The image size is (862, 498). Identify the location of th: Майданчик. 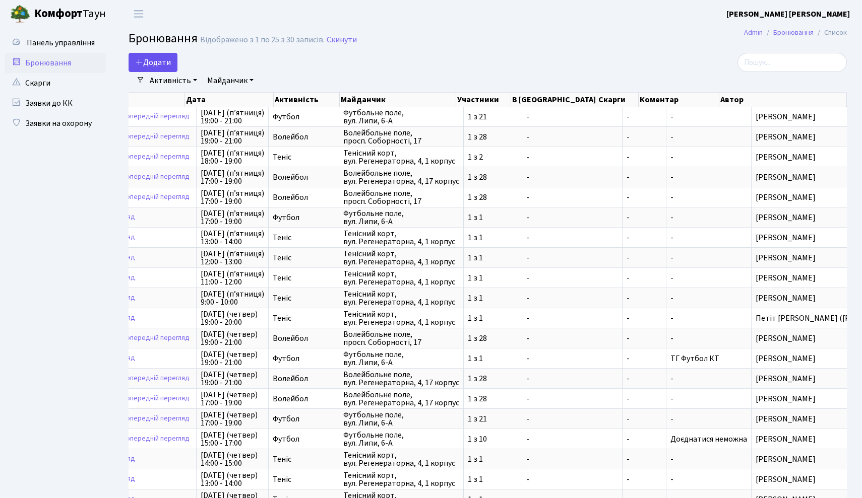
(398, 100).